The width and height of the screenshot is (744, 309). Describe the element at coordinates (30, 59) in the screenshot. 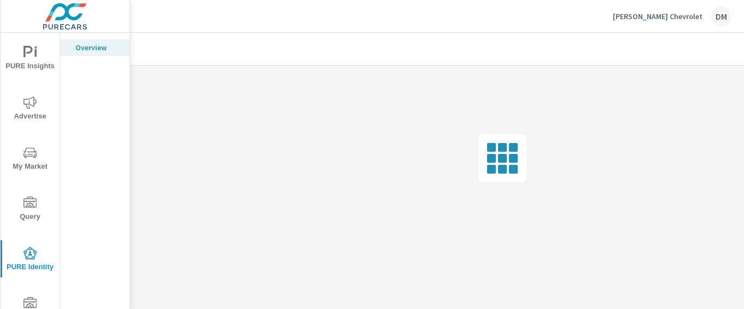

I see `span: PURE Insights` at that location.